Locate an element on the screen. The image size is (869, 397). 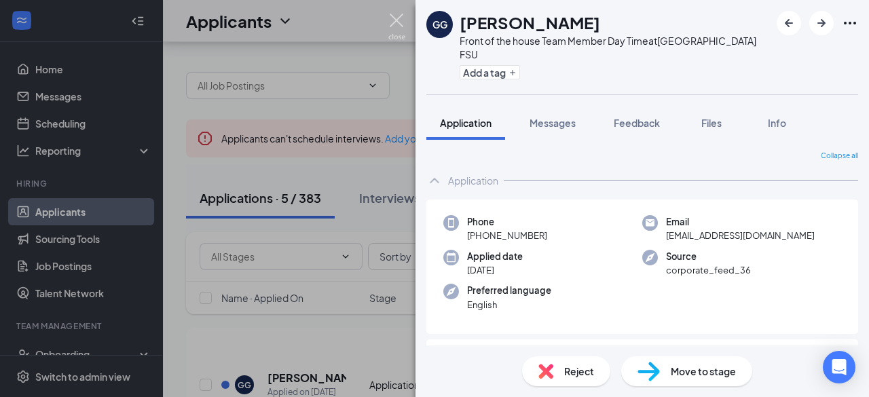
span: Phone is located at coordinates (507, 222).